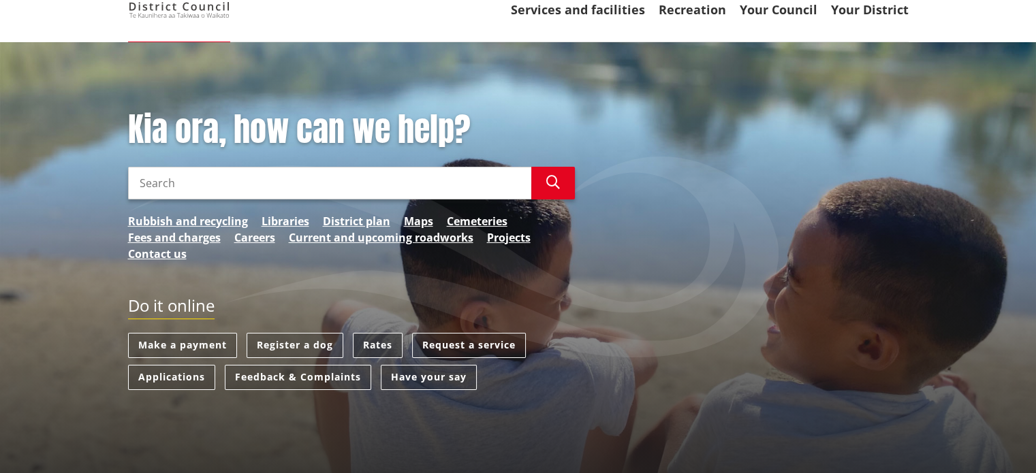 The height and width of the screenshot is (473, 1036). Describe the element at coordinates (778, 10) in the screenshot. I see `a: Your Council` at that location.